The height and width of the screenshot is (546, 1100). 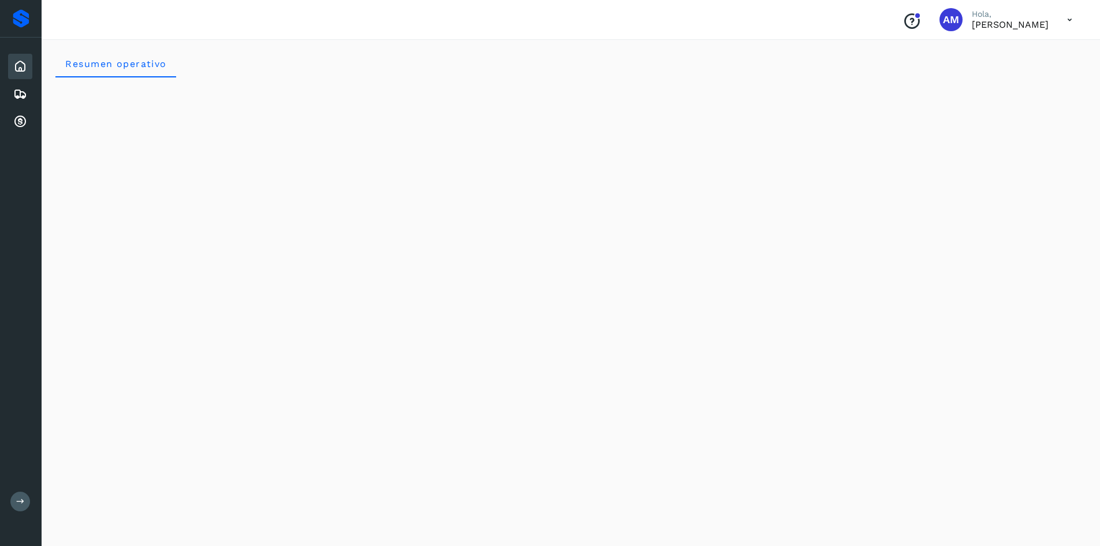 I want to click on div: Cuentas por cobrar, so click(x=20, y=122).